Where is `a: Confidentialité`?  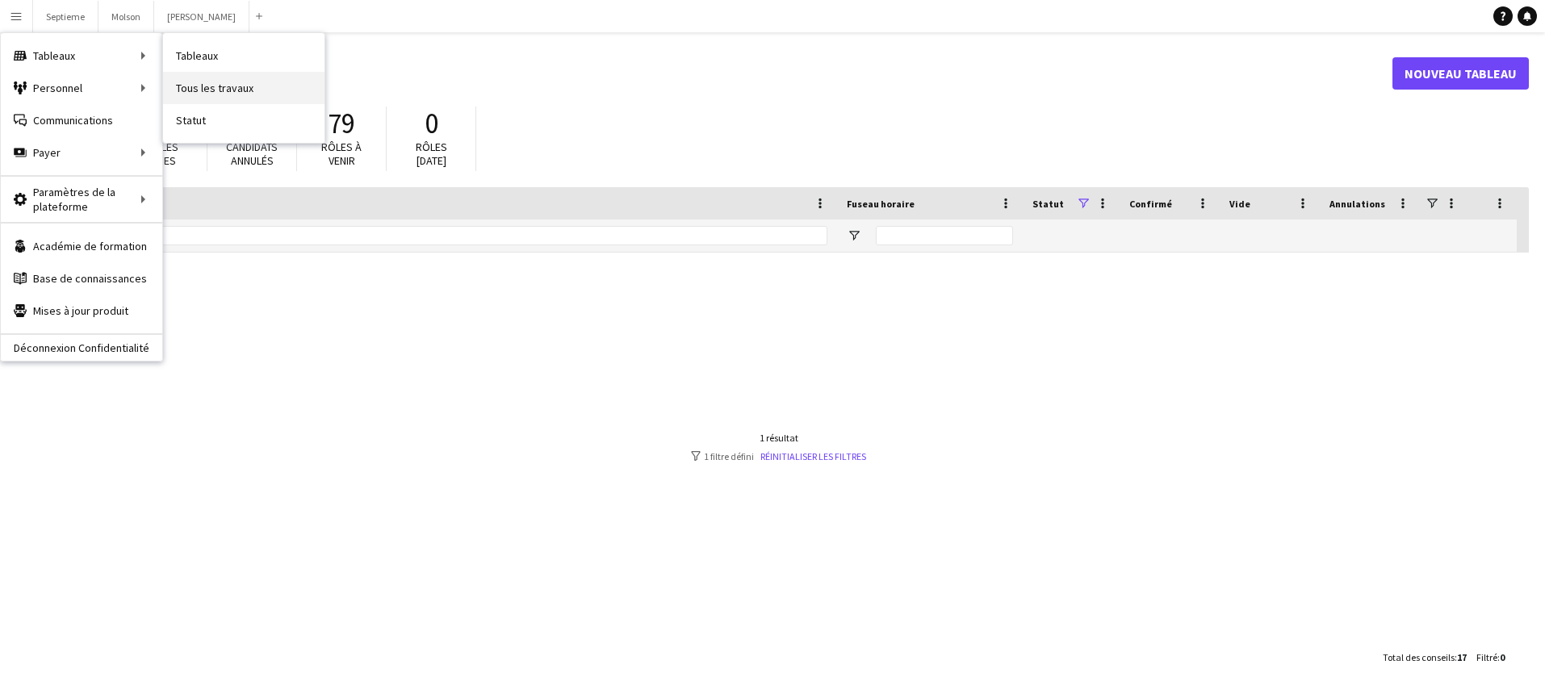
a: Confidentialité is located at coordinates (120, 348).